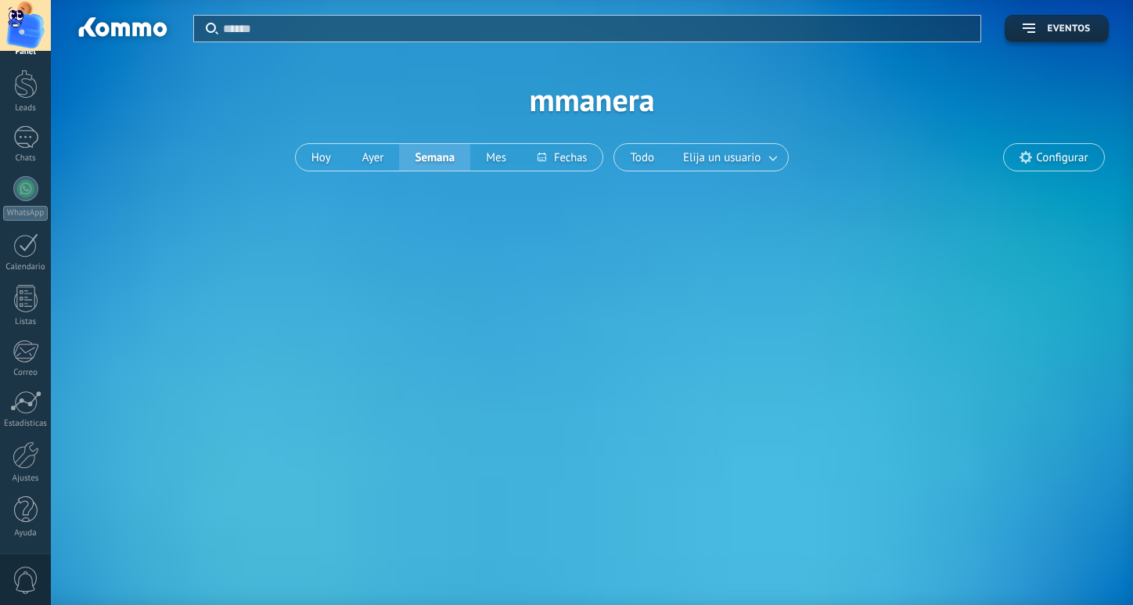 Image resolution: width=1133 pixels, height=605 pixels. What do you see at coordinates (728, 157) in the screenshot?
I see `button: Elija un usuario` at bounding box center [728, 157].